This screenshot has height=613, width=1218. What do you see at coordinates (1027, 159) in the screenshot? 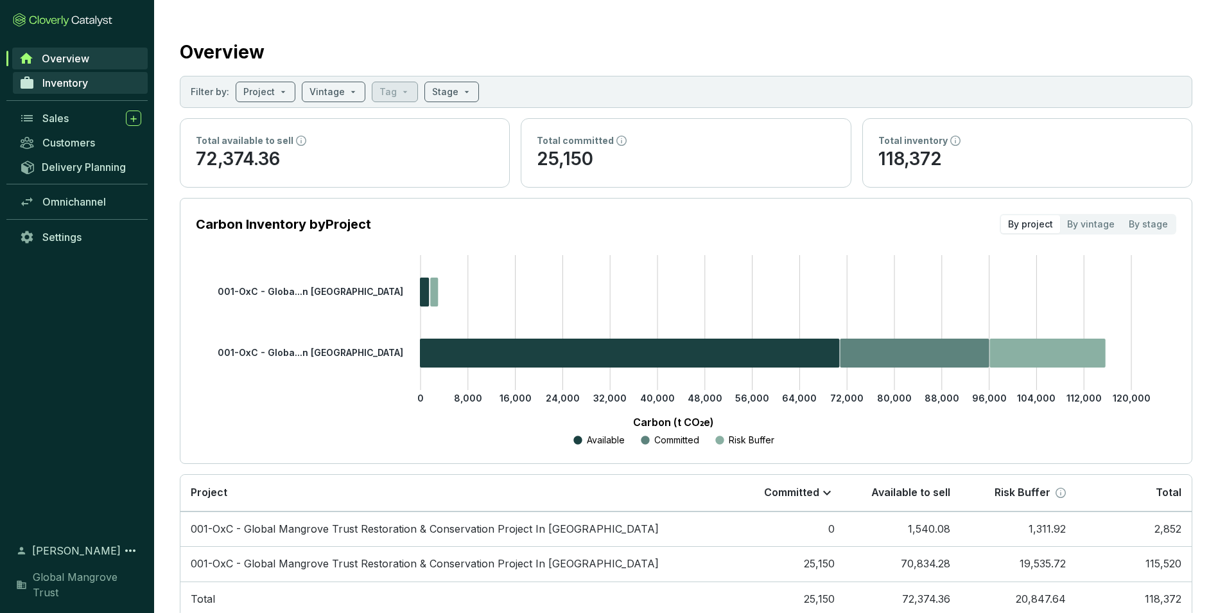
I see `p: 118,372` at bounding box center [1027, 159].